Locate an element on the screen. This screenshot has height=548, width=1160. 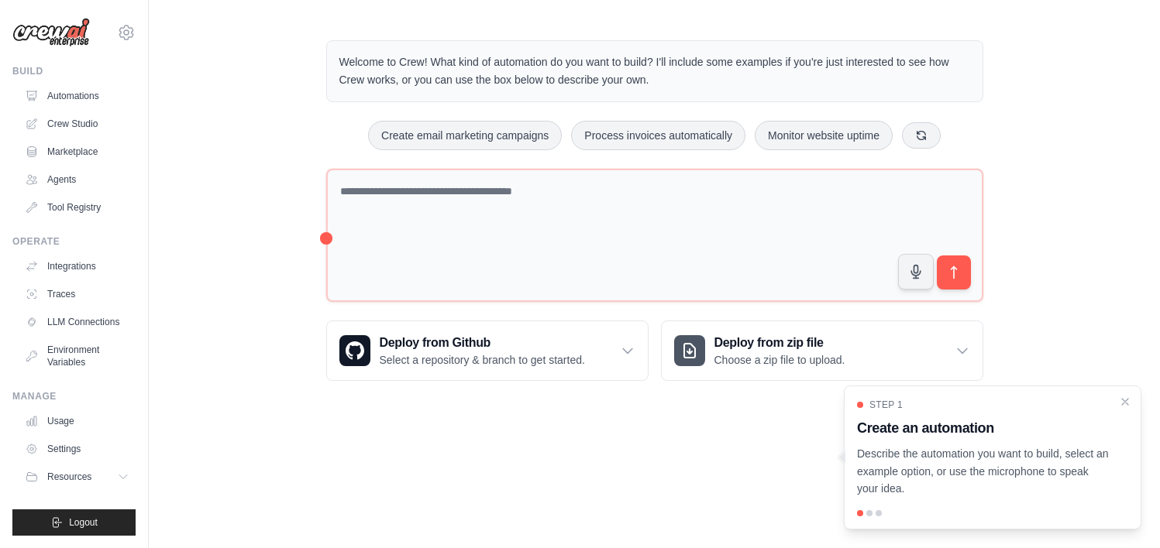
a: Automations is located at coordinates (77, 96).